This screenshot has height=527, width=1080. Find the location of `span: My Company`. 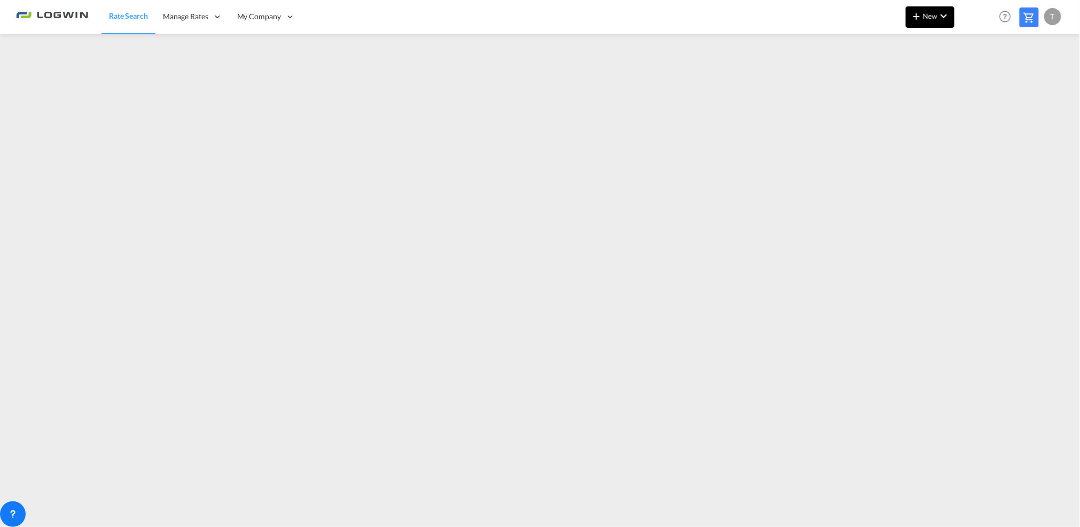

span: My Company is located at coordinates (259, 17).